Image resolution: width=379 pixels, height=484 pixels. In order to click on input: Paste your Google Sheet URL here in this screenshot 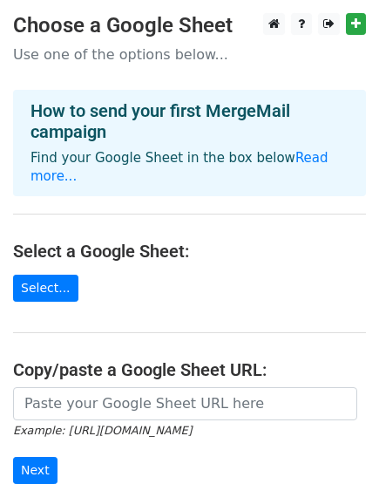, I will do `click(185, 404)`.